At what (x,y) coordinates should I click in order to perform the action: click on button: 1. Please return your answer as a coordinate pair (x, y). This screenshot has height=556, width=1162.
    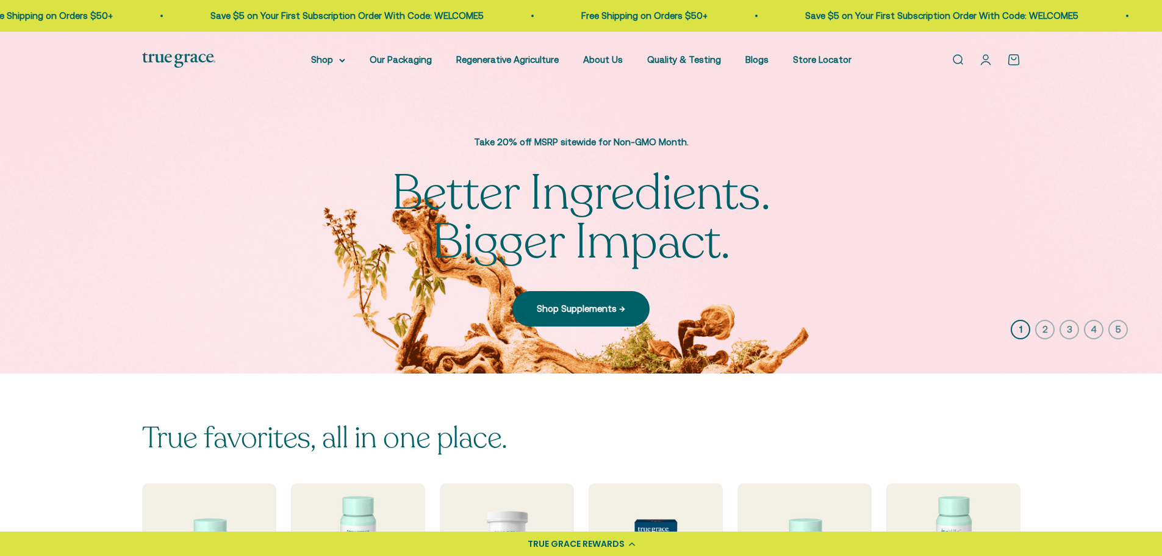
    Looking at the image, I should click on (1021, 330).